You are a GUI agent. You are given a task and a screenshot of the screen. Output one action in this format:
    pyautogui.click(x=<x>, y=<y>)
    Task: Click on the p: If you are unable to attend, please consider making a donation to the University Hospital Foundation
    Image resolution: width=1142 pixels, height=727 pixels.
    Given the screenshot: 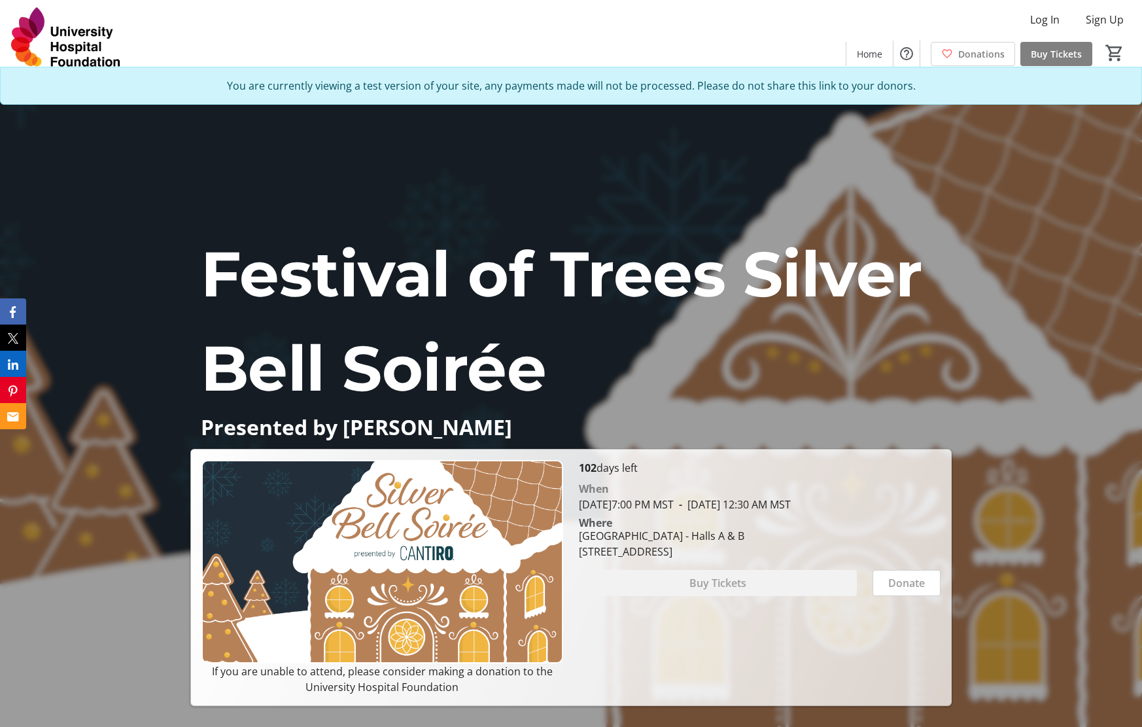 What is the action you would take?
    pyautogui.click(x=382, y=679)
    